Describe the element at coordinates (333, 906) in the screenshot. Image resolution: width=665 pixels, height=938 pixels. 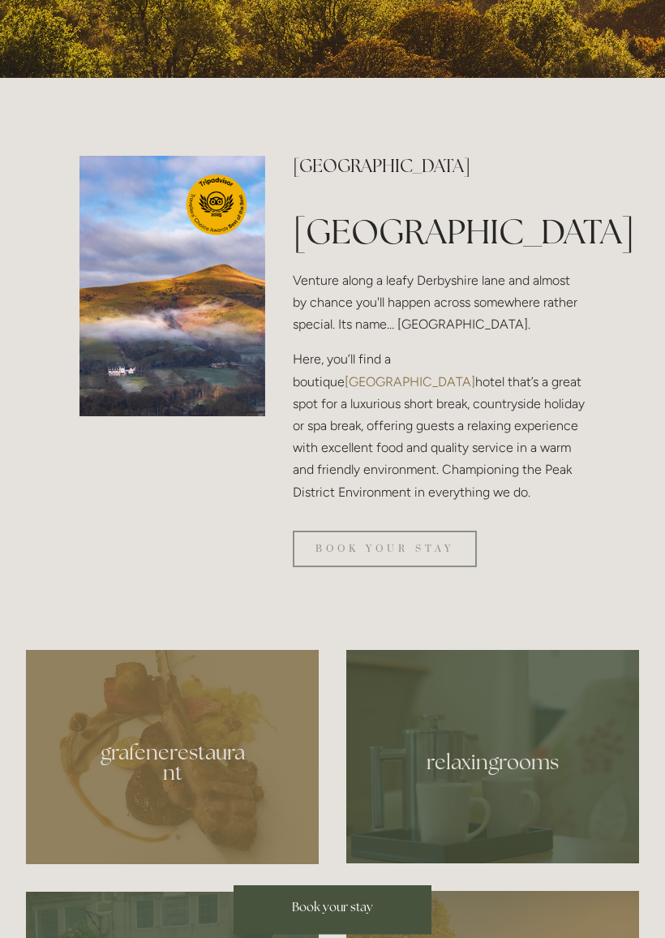
I see `span: Book your stay` at that location.